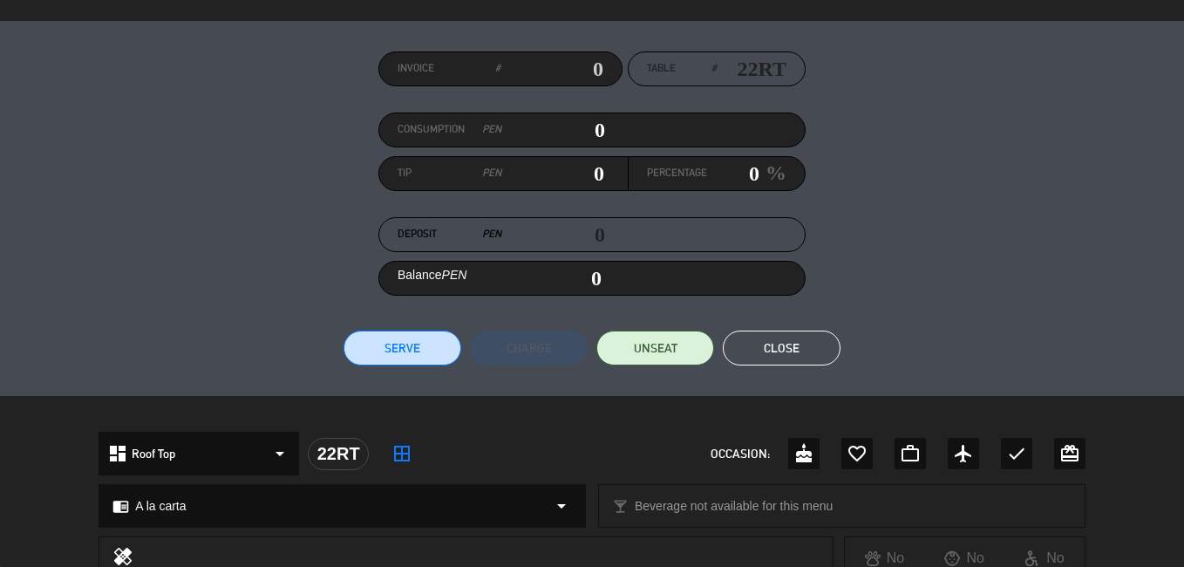 The height and width of the screenshot is (567, 1184). What do you see at coordinates (449, 130) in the screenshot?
I see `label: Consumption` at bounding box center [449, 130].